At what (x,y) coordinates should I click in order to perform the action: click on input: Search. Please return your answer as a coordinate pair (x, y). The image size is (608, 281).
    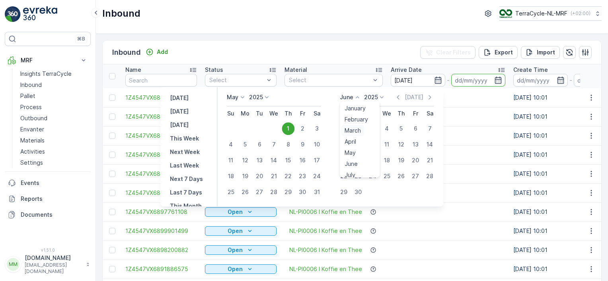
    Looking at the image, I should click on (161, 80).